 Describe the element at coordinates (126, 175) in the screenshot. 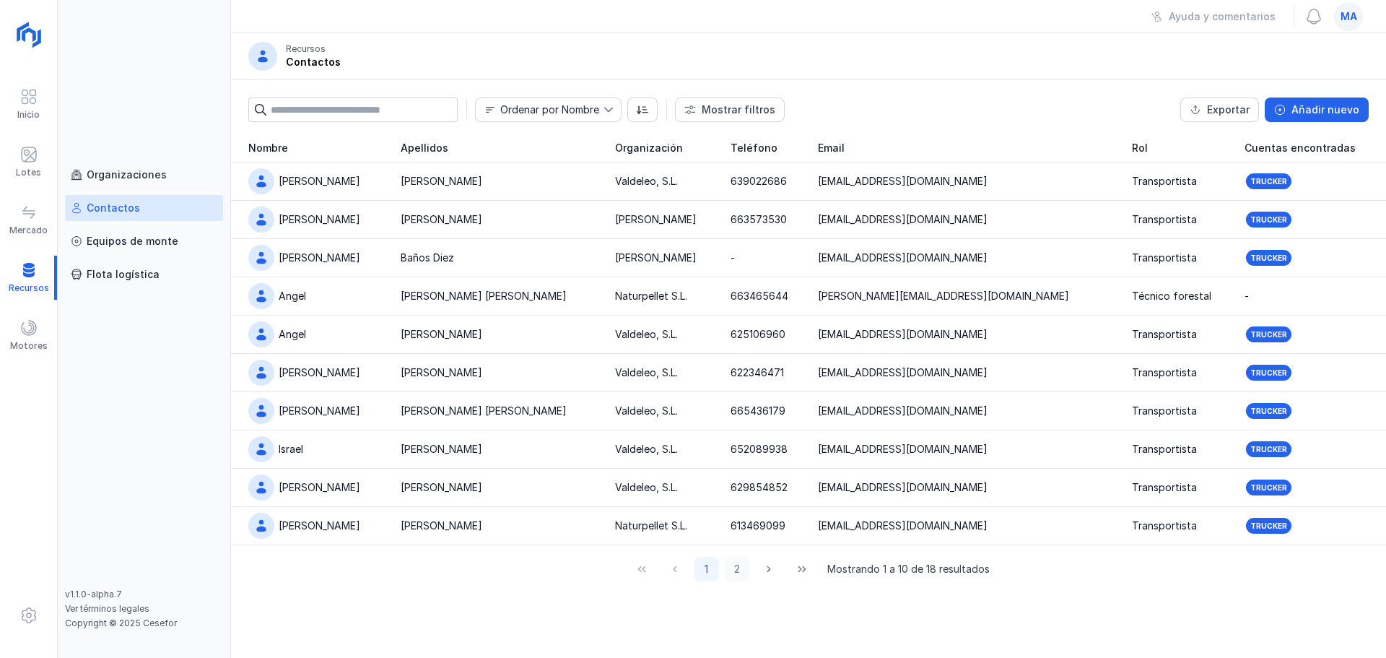

I see `div: Organizaciones` at that location.